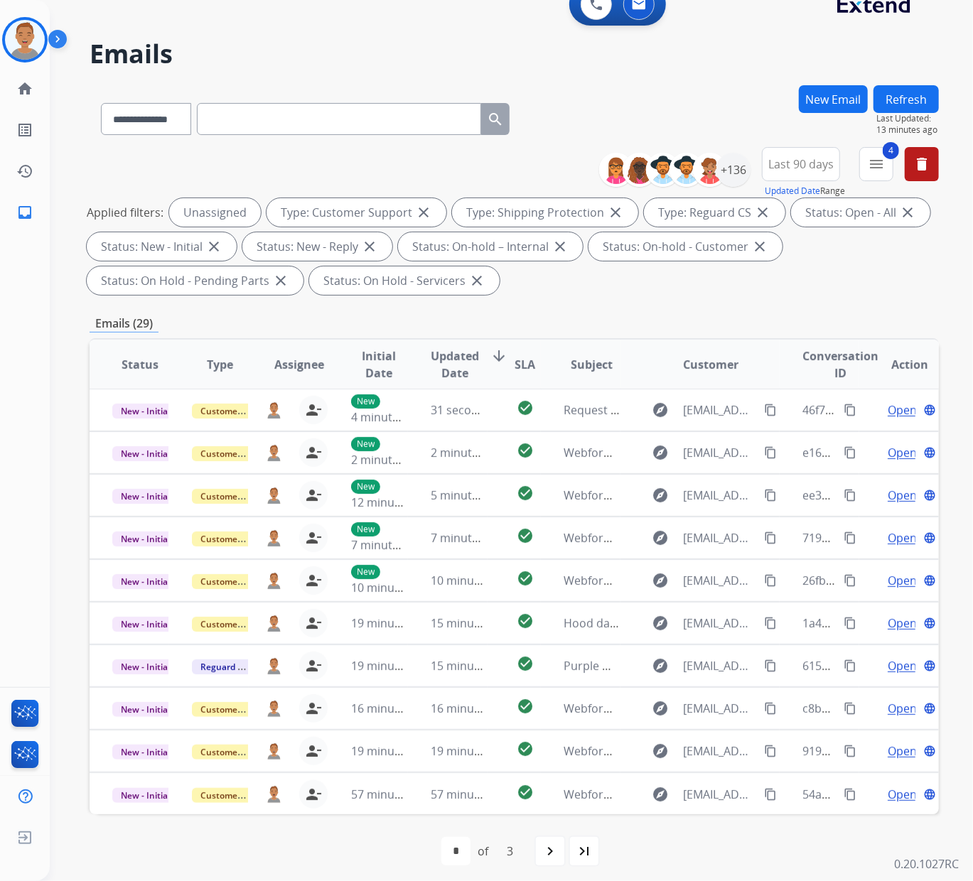  I want to click on span: Purple Mattress, so click(606, 666).